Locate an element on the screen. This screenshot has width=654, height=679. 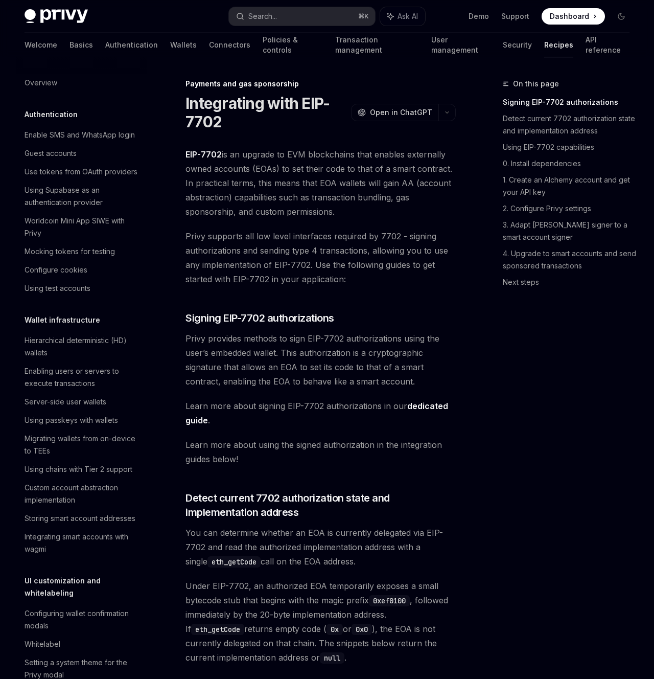
div: Hierarchical deterministic (HD) wallets is located at coordinates (83, 347).